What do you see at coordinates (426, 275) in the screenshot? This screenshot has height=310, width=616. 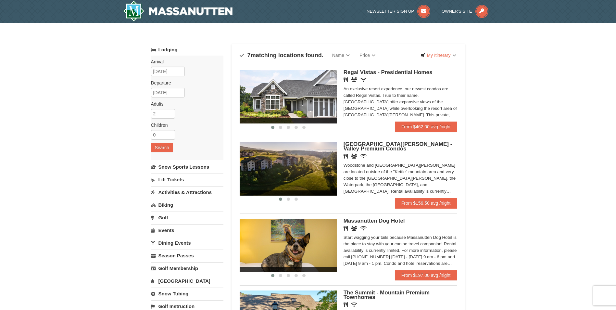 I see `a: From $197.00 avg /night` at bounding box center [426, 275].